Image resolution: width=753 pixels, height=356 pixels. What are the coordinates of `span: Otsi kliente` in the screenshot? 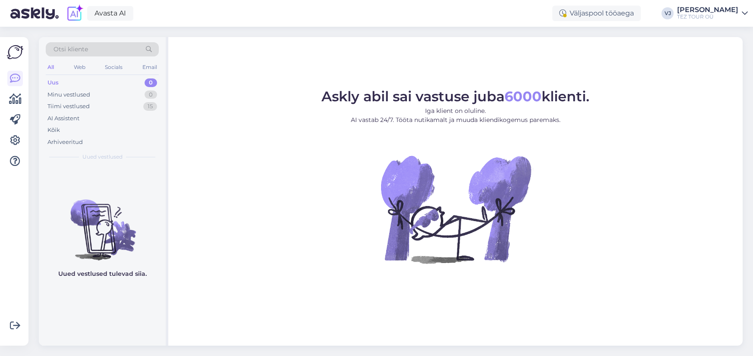 It's located at (71, 49).